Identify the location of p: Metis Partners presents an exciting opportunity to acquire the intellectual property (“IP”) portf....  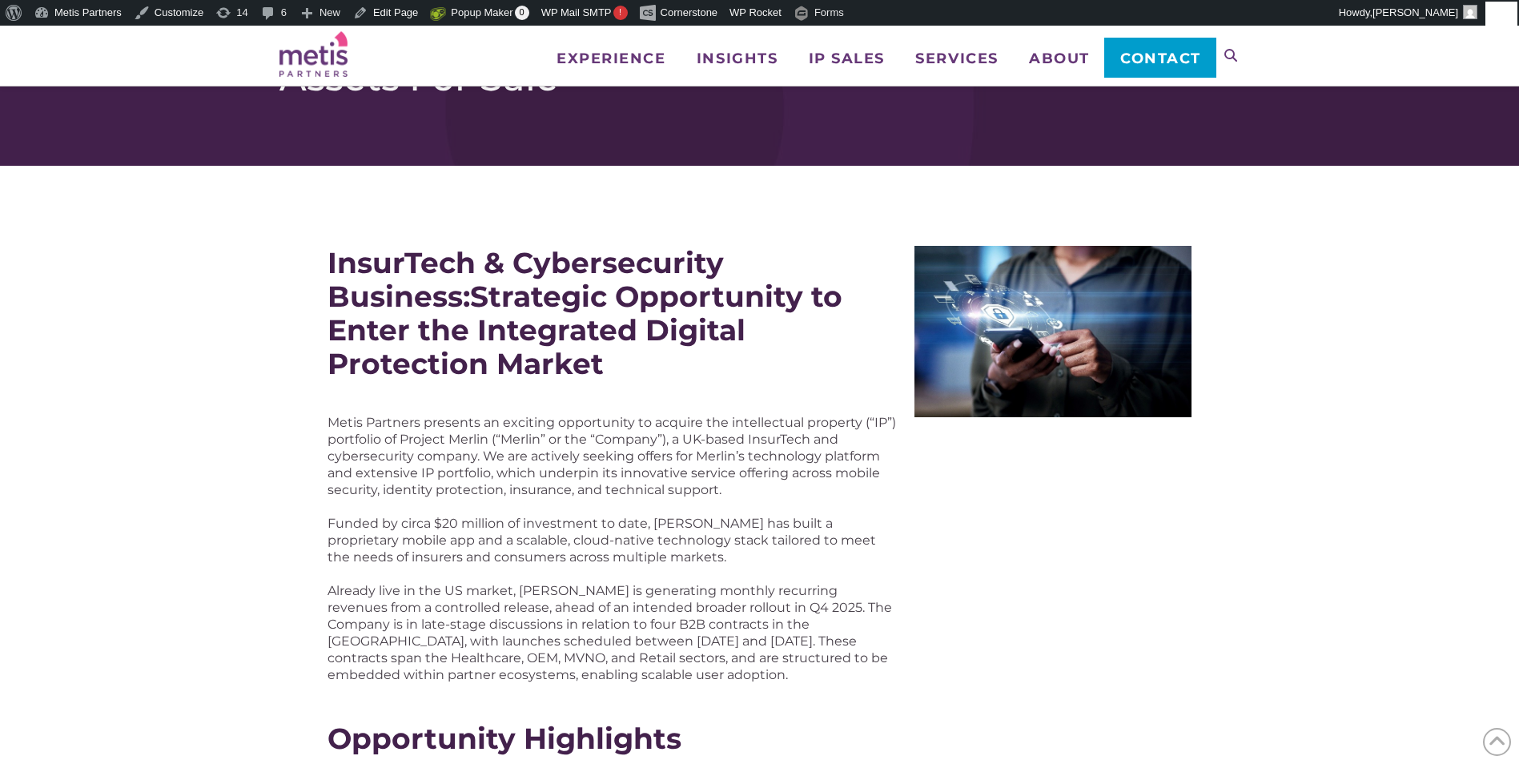
(613, 456).